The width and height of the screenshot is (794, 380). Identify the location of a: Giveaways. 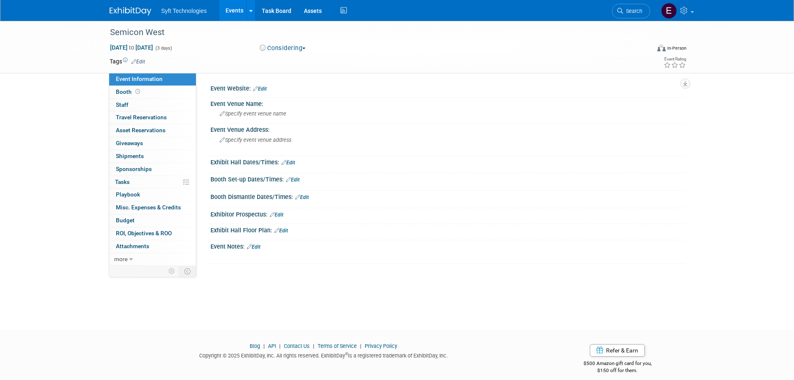
(153, 143).